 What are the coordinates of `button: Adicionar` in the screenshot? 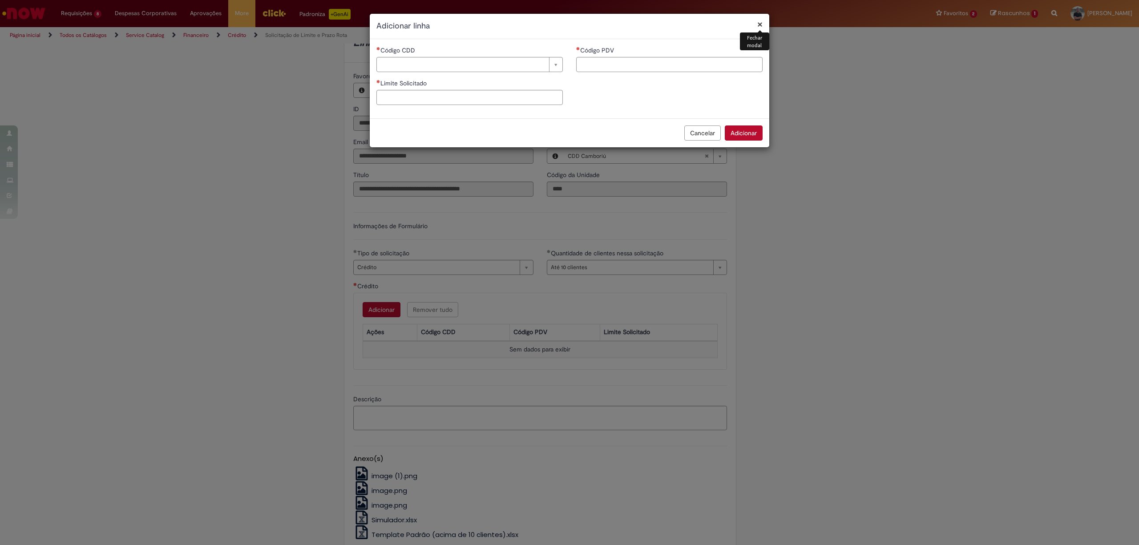 It's located at (743, 133).